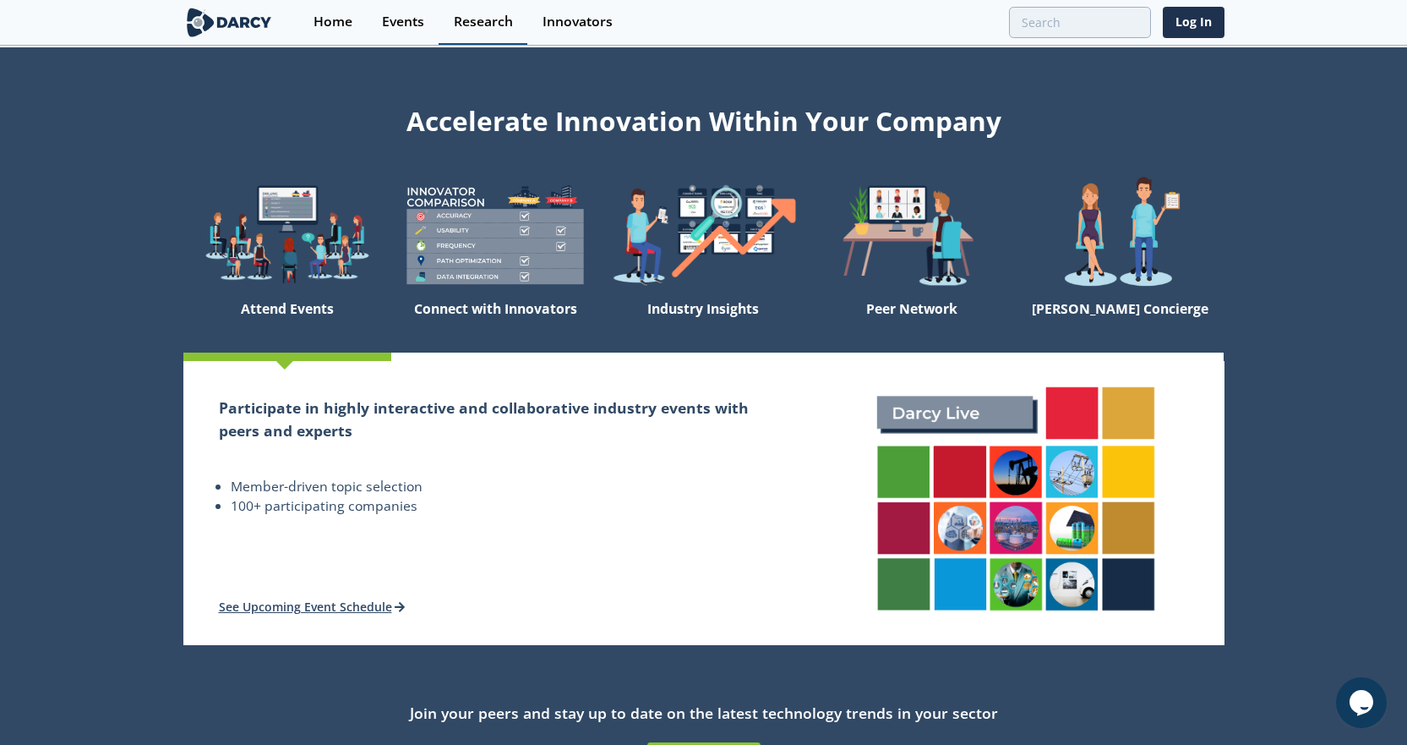 This screenshot has width=1407, height=745. I want to click on li: 100+ participating companies, so click(501, 506).